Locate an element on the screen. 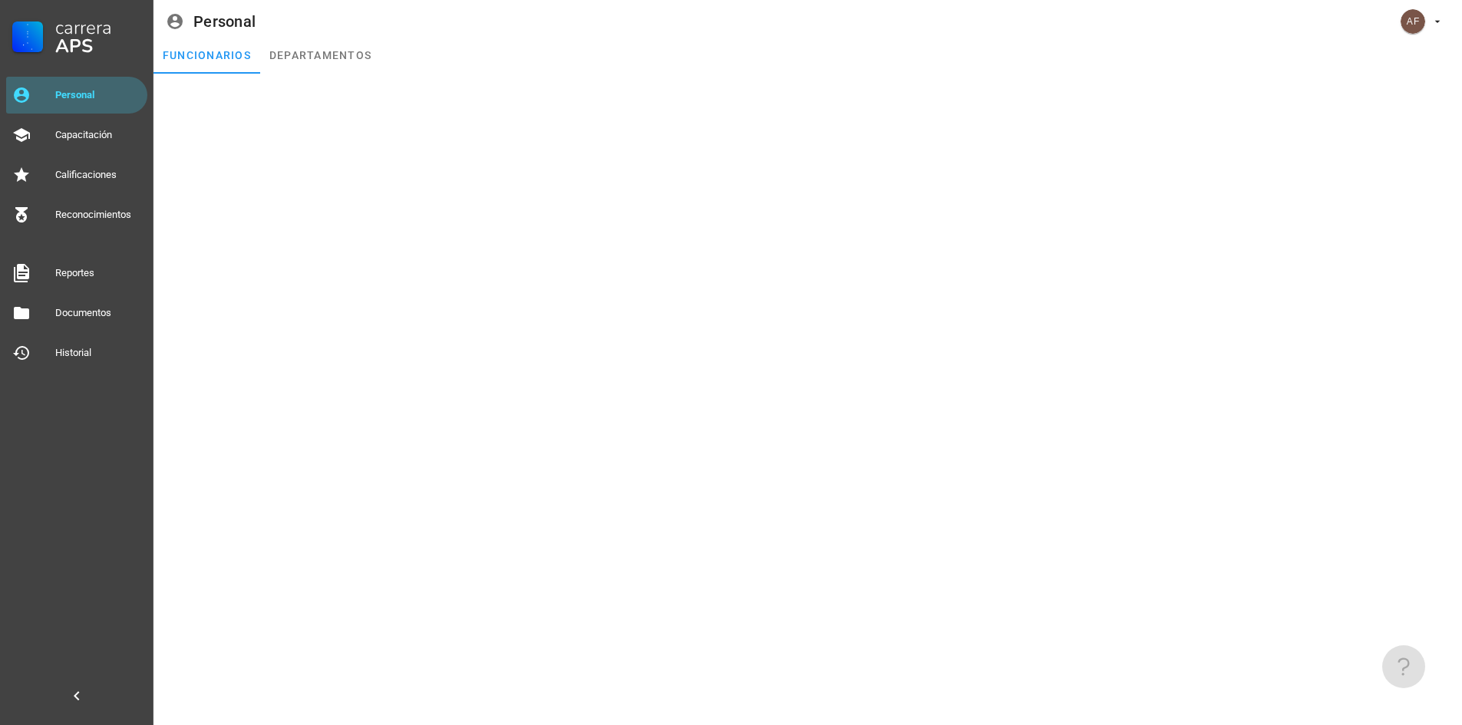 This screenshot has width=1462, height=725. a: Personal is located at coordinates (77, 95).